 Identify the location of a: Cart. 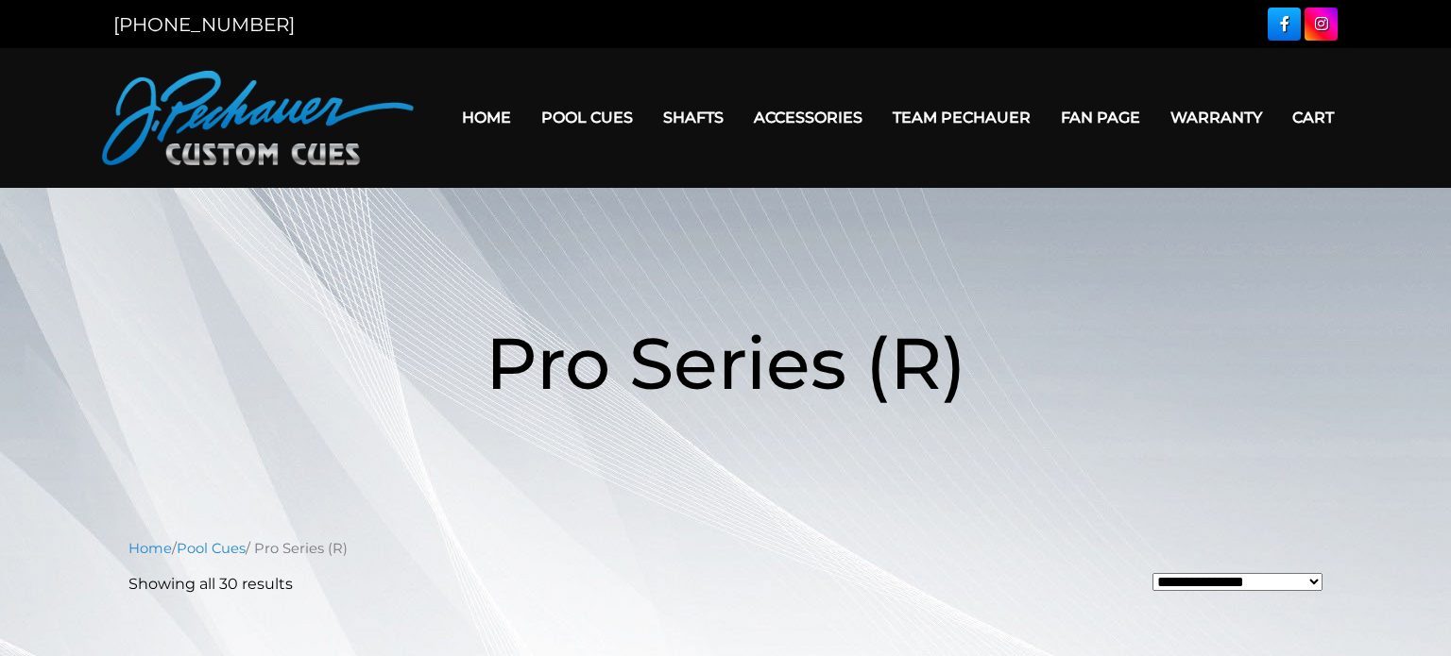
(1313, 117).